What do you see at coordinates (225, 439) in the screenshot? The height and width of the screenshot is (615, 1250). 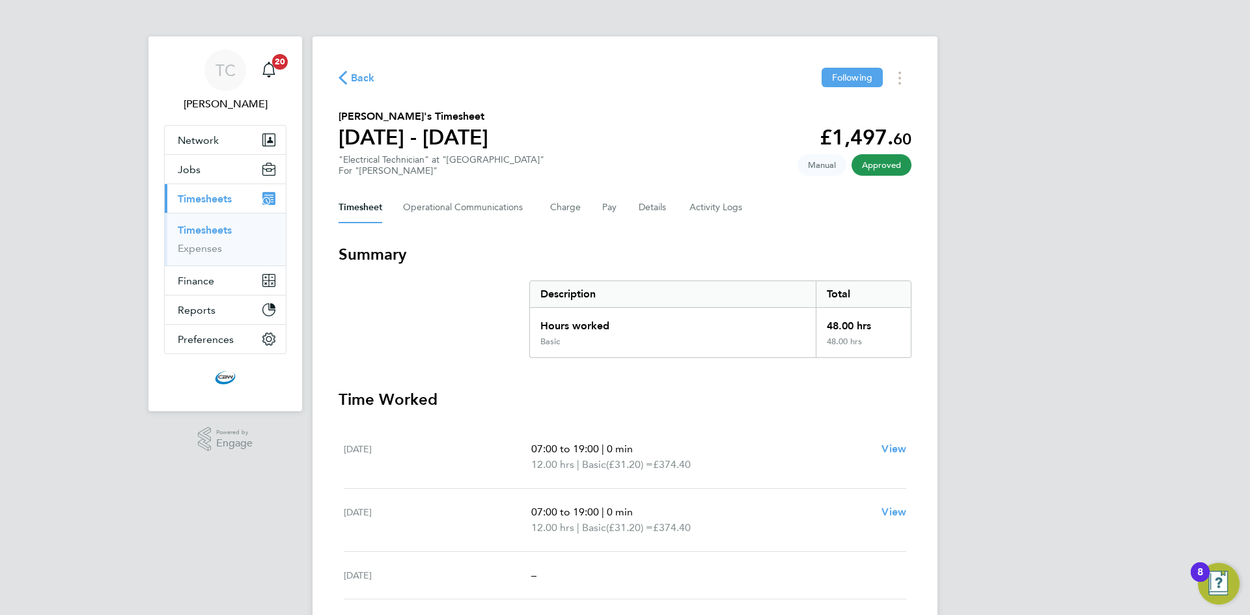 I see `a: Powered byEngage` at bounding box center [225, 439].